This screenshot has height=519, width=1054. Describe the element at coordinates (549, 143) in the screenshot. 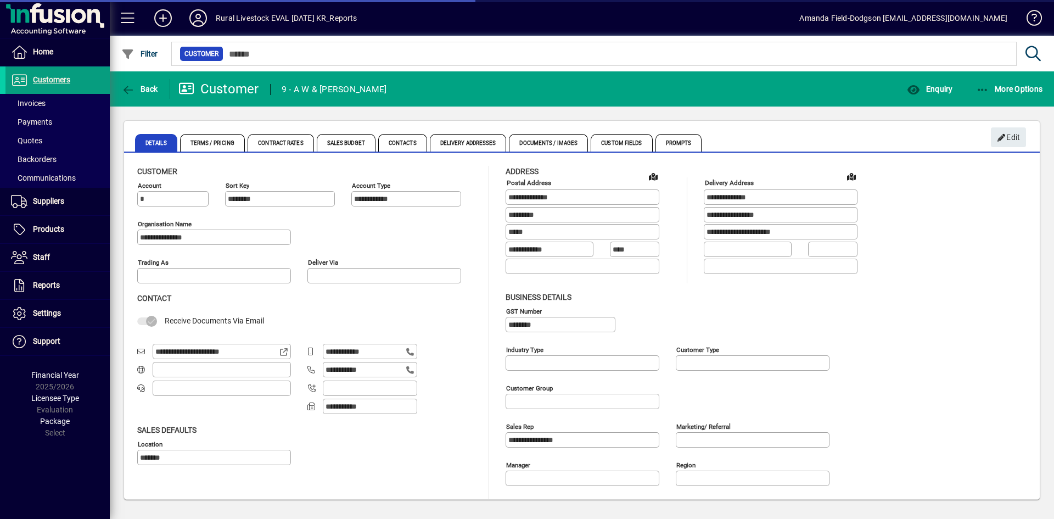

I see `span: Documents / Images` at that location.